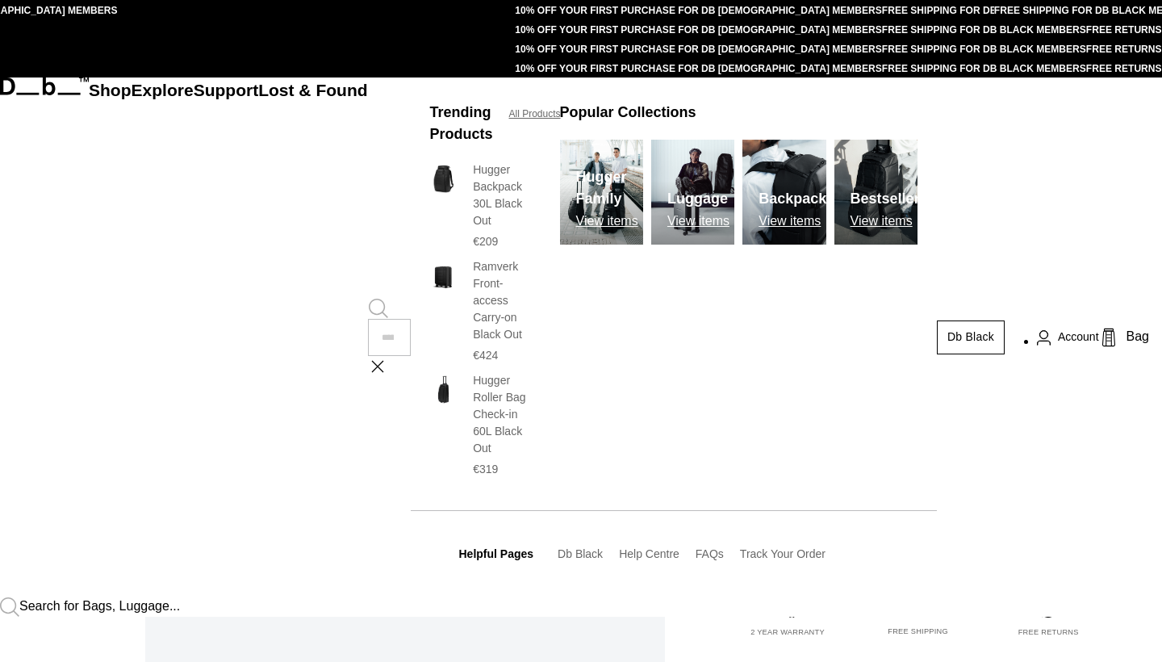 The height and width of the screenshot is (662, 1162). What do you see at coordinates (692, 192) in the screenshot?
I see `a: Db Luggage View items` at bounding box center [692, 192].